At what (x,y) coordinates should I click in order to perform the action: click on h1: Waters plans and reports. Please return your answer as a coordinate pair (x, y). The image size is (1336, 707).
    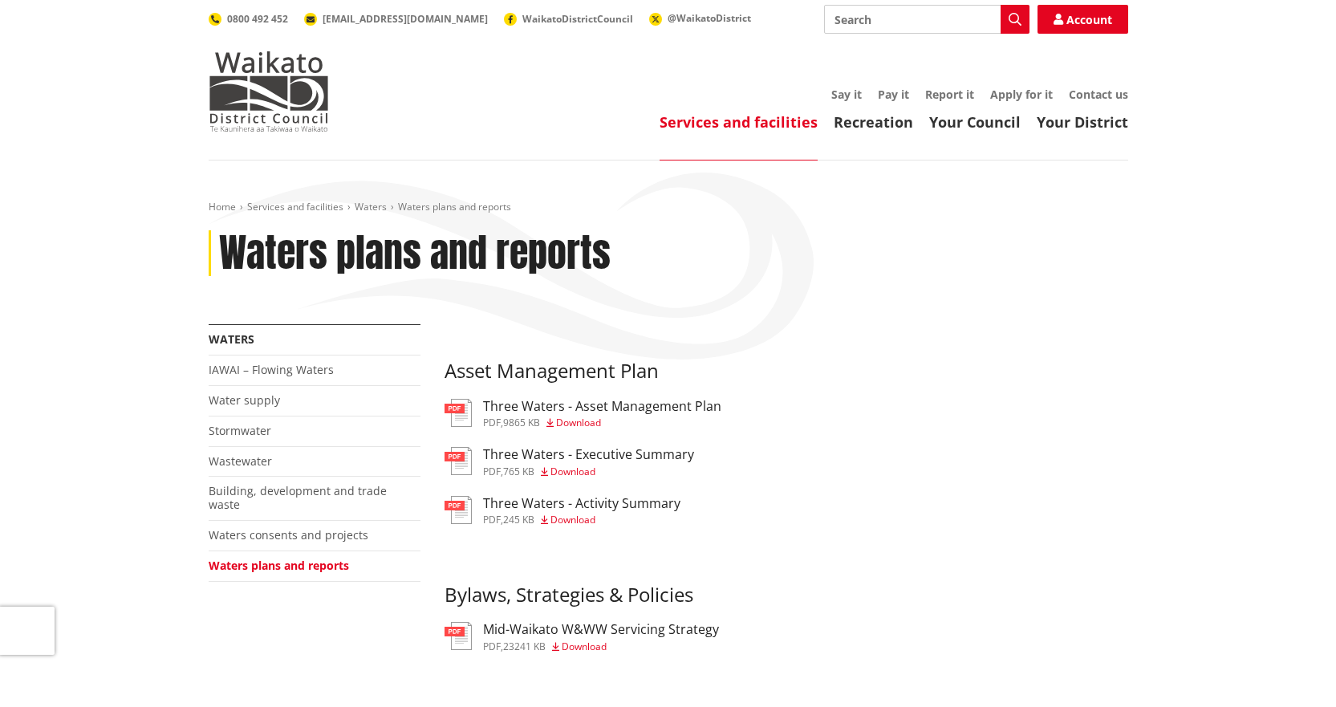
    Looking at the image, I should click on (415, 254).